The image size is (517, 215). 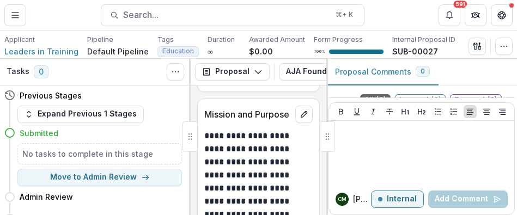 I want to click on button: Italicize, so click(x=373, y=112).